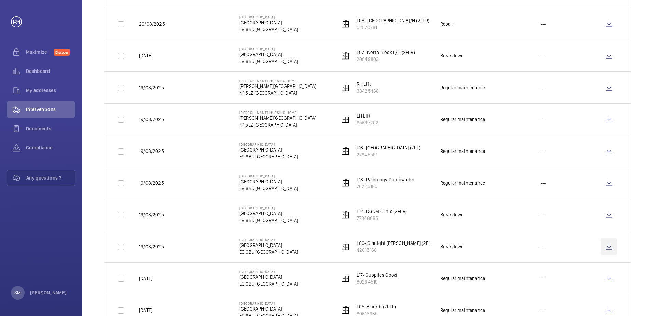 The width and height of the screenshot is (653, 316). Describe the element at coordinates (368, 84) in the screenshot. I see `p: RH Lift` at that location.